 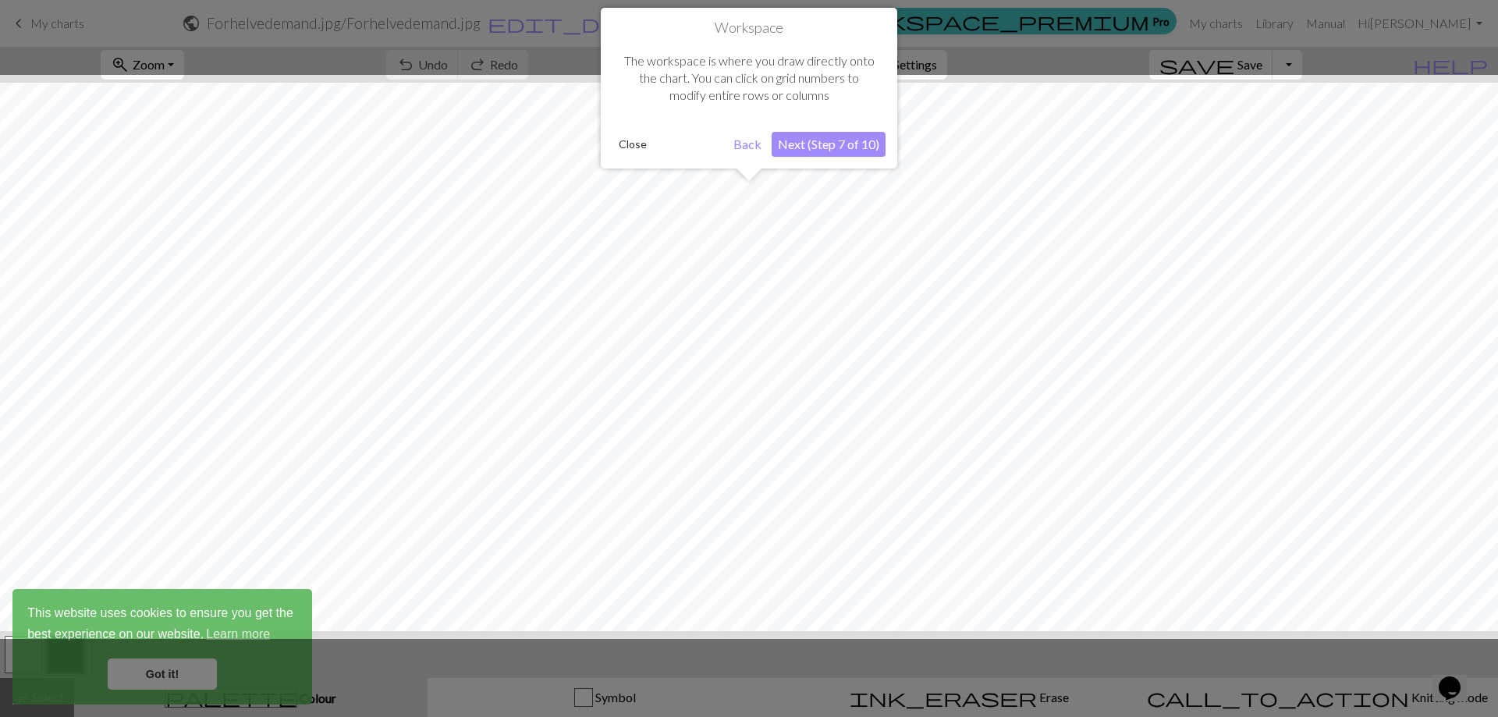 What do you see at coordinates (829, 144) in the screenshot?
I see `button: Next (Step 7 of 10)` at bounding box center [829, 144].